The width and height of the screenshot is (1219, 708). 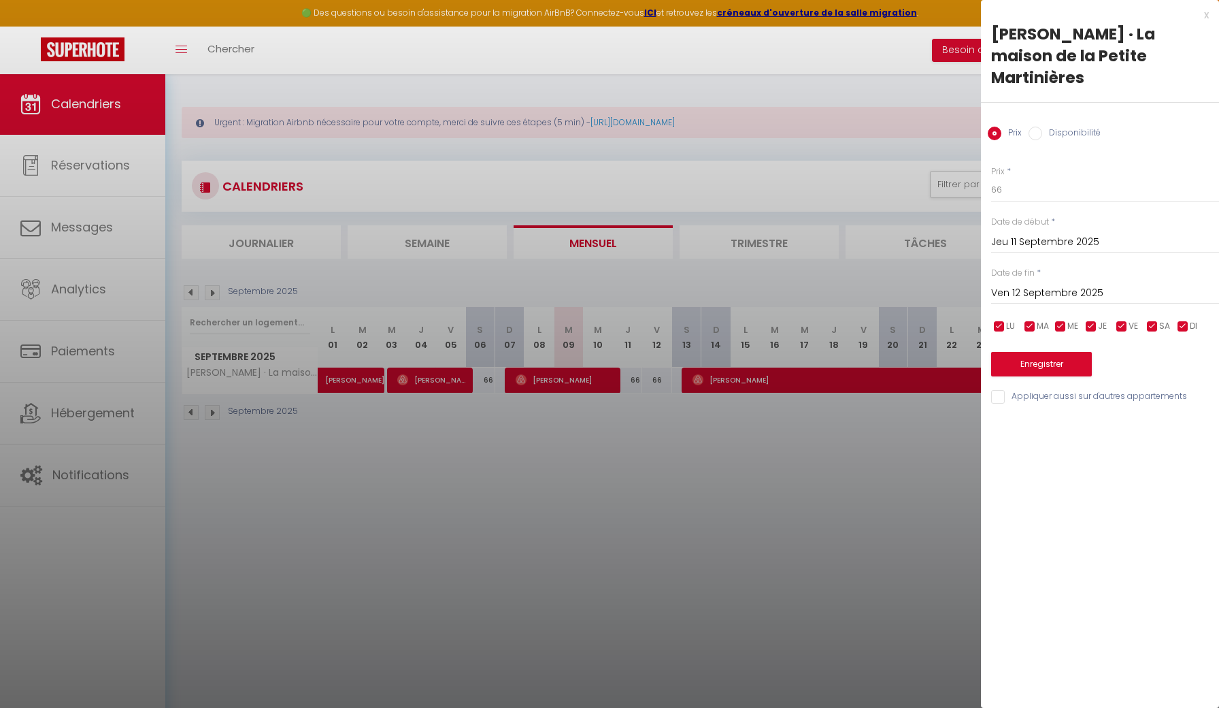 I want to click on label: Disponibilité, so click(x=1072, y=134).